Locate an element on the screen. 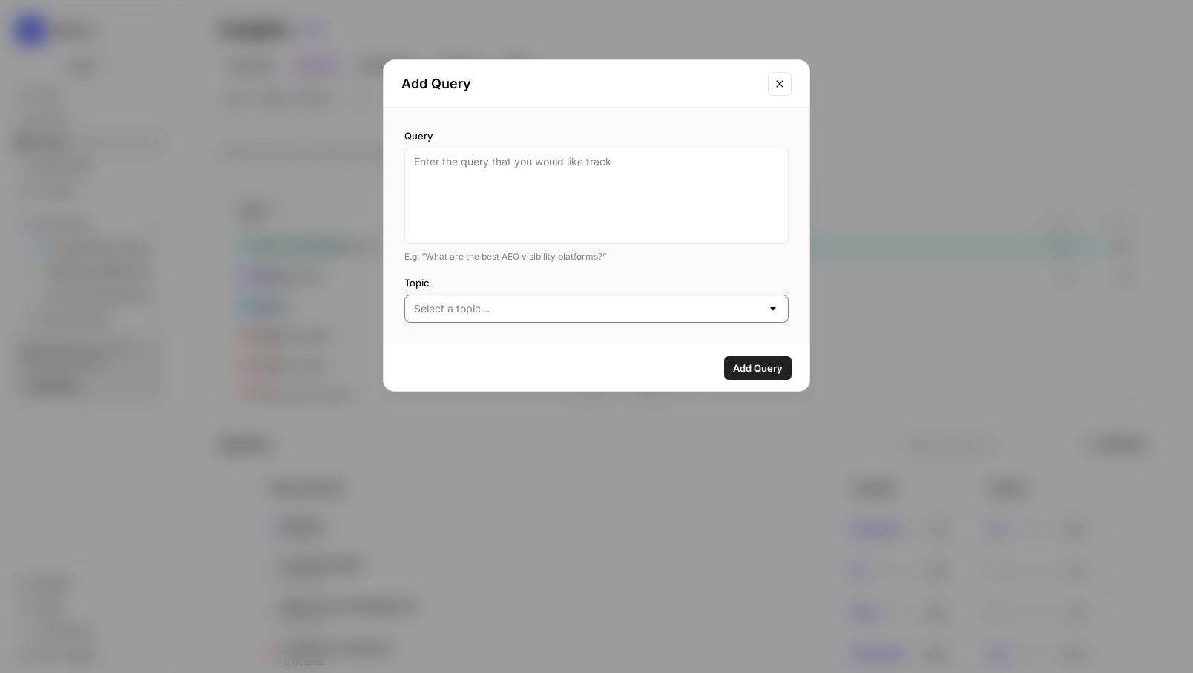  button: Close modal is located at coordinates (780, 84).